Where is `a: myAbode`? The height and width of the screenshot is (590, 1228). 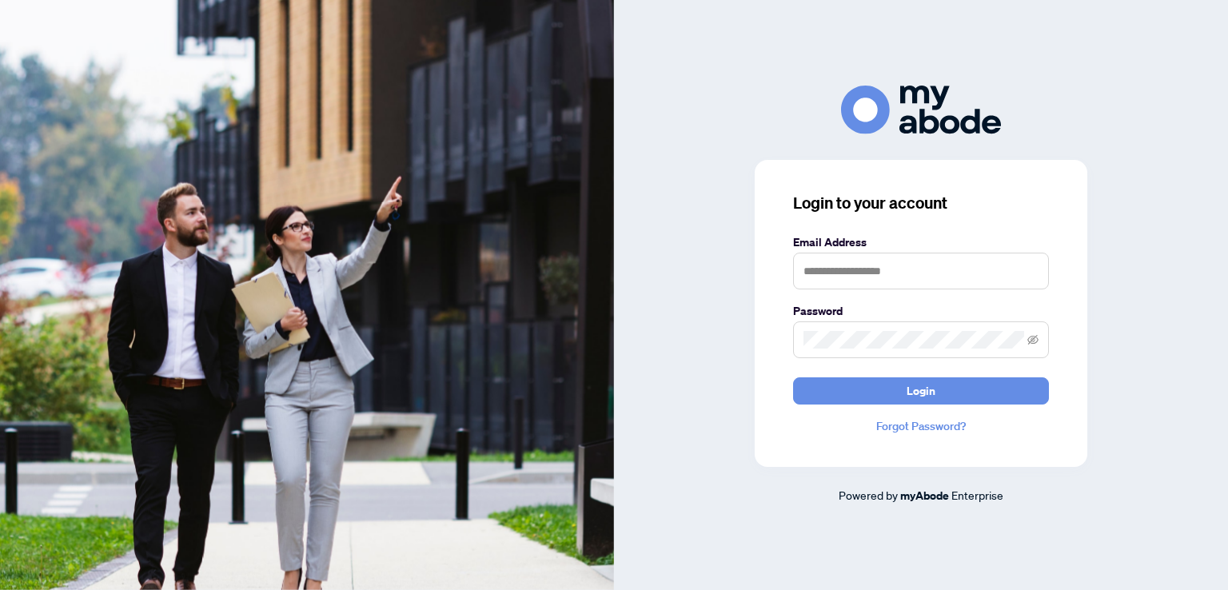 a: myAbode is located at coordinates (924, 496).